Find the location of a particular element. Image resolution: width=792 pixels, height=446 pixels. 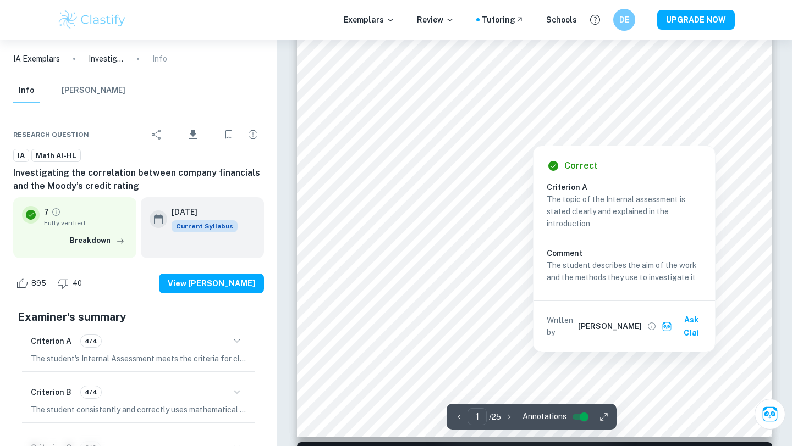

p: The student describes the aim of the work and the methods they use to investigate it is located at coordinates (624, 272).